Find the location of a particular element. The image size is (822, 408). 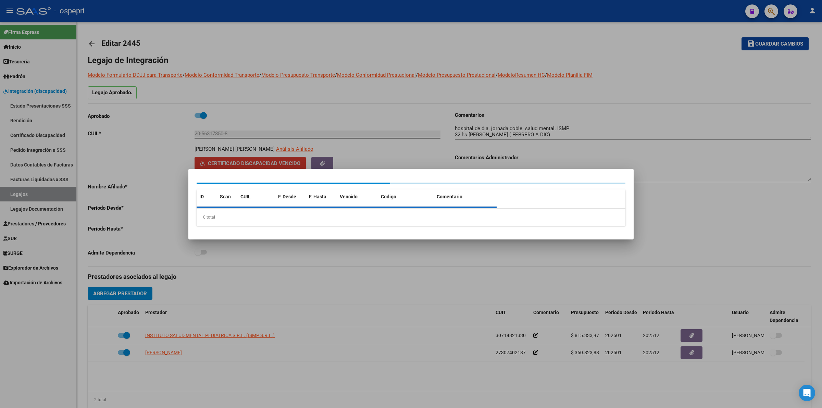

span: Scan is located at coordinates (225, 197).